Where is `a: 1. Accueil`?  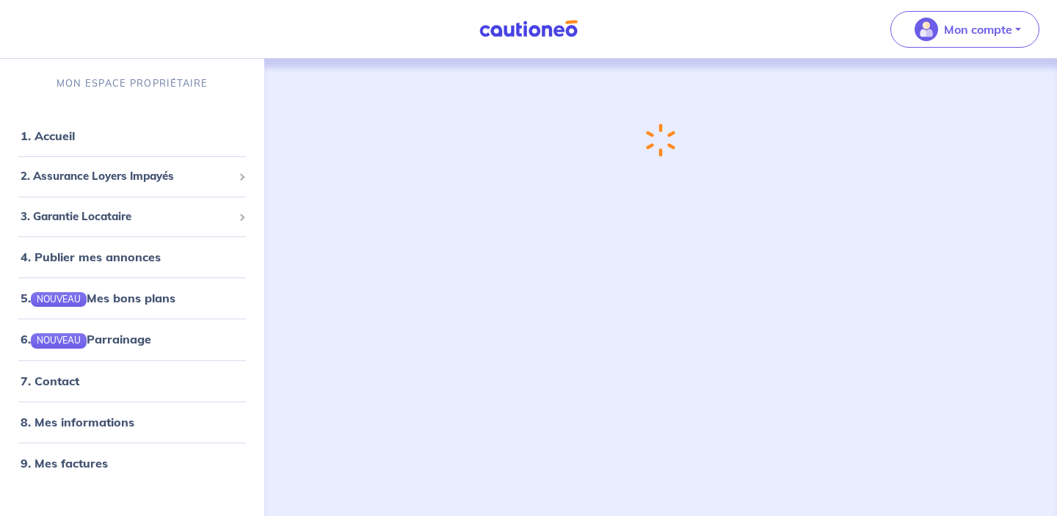
a: 1. Accueil is located at coordinates (48, 136).